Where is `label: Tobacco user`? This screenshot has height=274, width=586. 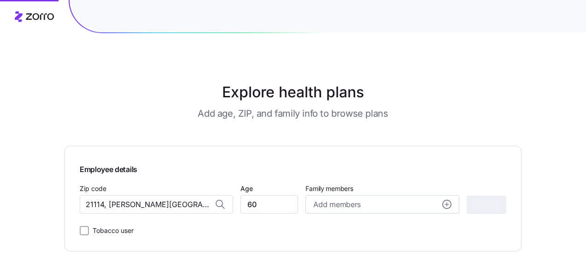
label: Tobacco user is located at coordinates (111, 230).